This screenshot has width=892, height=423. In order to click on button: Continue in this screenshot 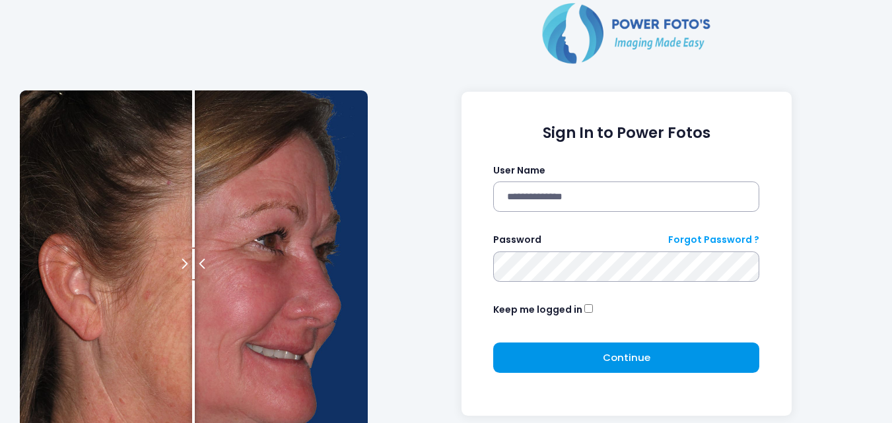, I will do `click(626, 358)`.